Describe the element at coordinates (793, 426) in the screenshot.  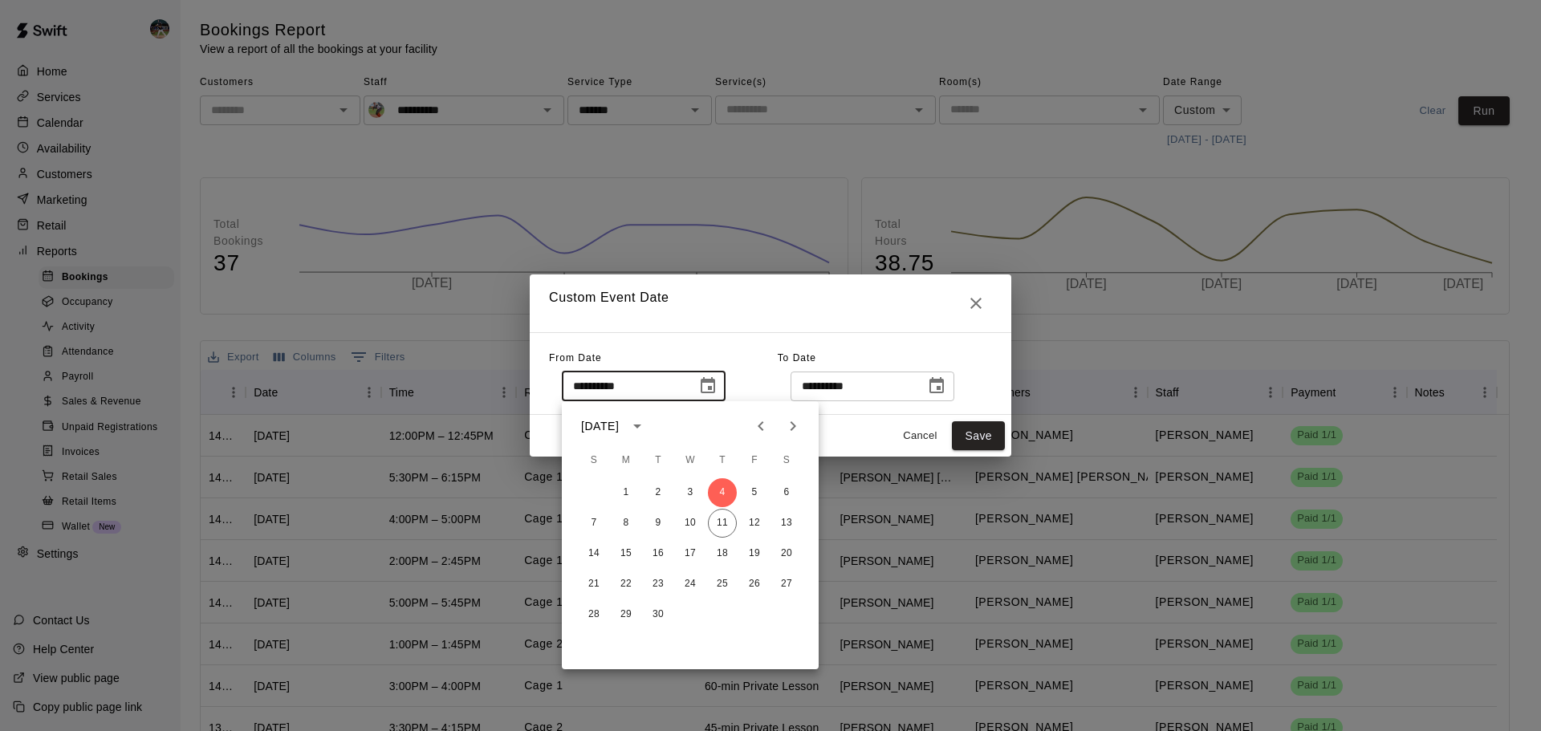
I see `button: Next month` at that location.